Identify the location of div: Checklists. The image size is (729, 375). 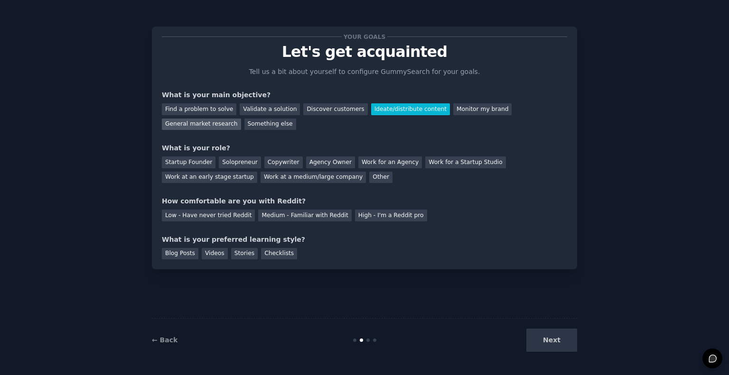
(279, 254).